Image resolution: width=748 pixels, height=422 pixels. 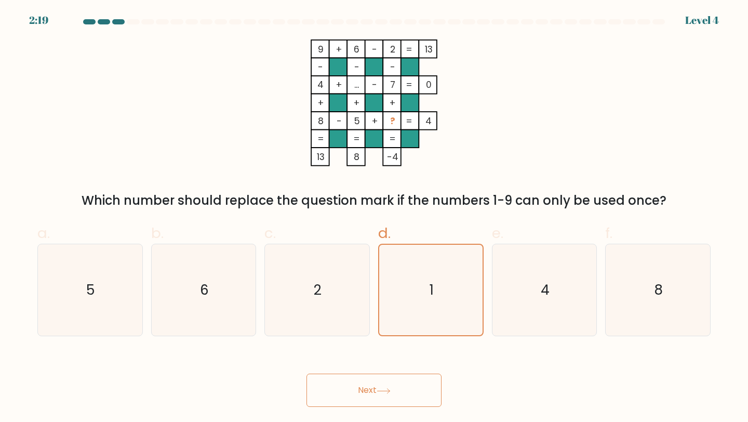 I want to click on text: 4, so click(x=545, y=289).